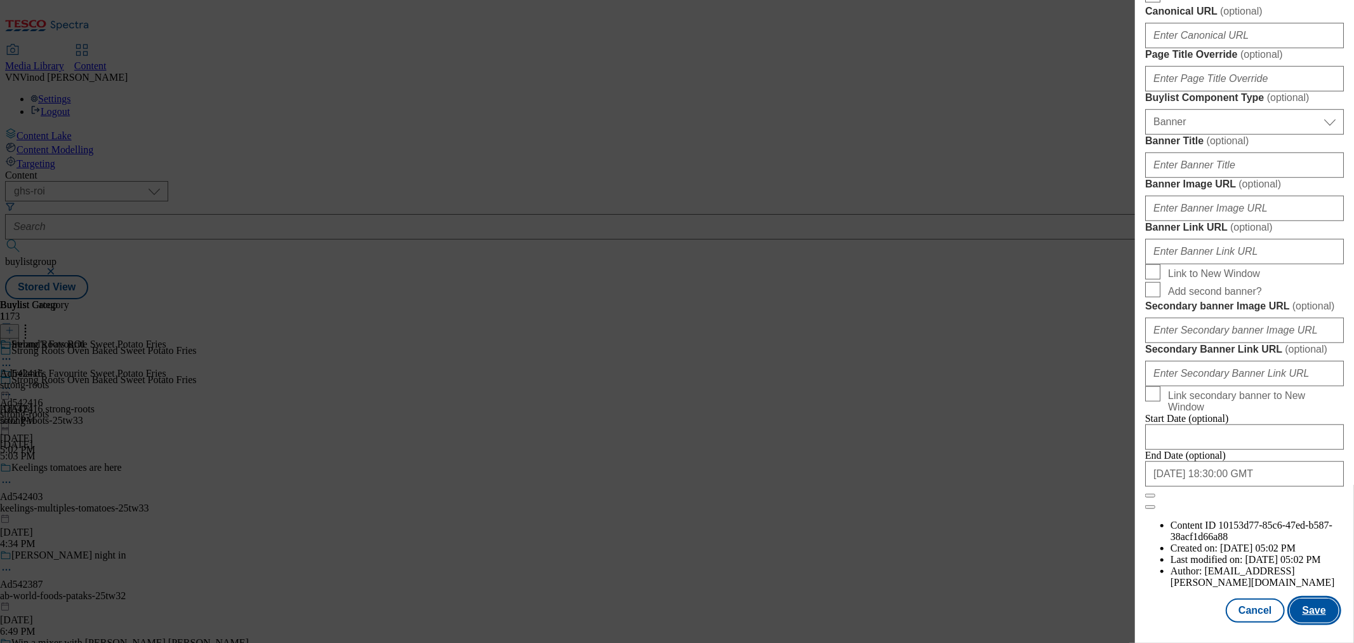 Image resolution: width=1354 pixels, height=643 pixels. What do you see at coordinates (1244, 141) in the screenshot?
I see `label: Banner Title` at bounding box center [1244, 141].